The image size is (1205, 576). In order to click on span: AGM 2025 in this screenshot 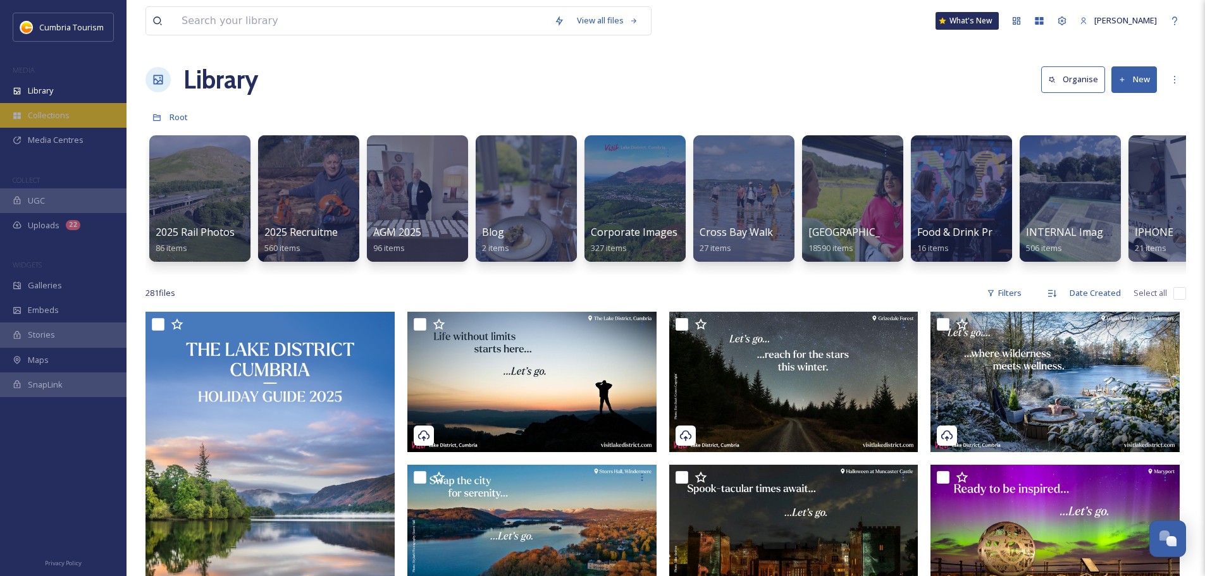, I will do `click(397, 232)`.